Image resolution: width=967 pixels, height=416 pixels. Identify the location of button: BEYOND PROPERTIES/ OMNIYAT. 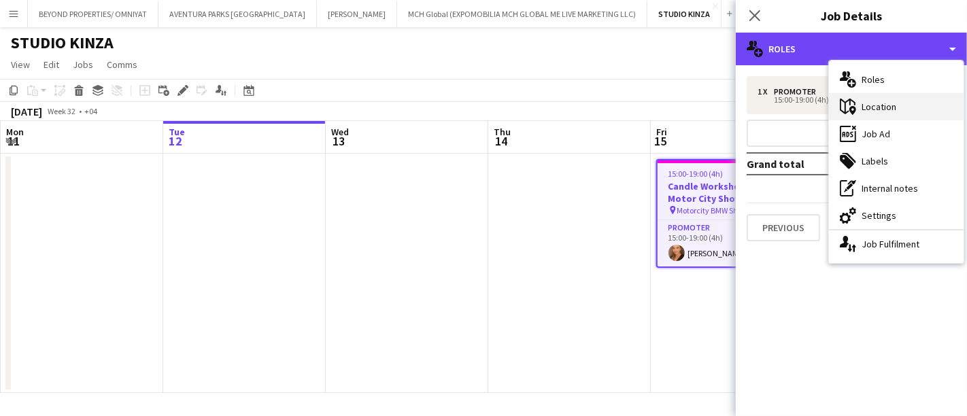
(93, 14).